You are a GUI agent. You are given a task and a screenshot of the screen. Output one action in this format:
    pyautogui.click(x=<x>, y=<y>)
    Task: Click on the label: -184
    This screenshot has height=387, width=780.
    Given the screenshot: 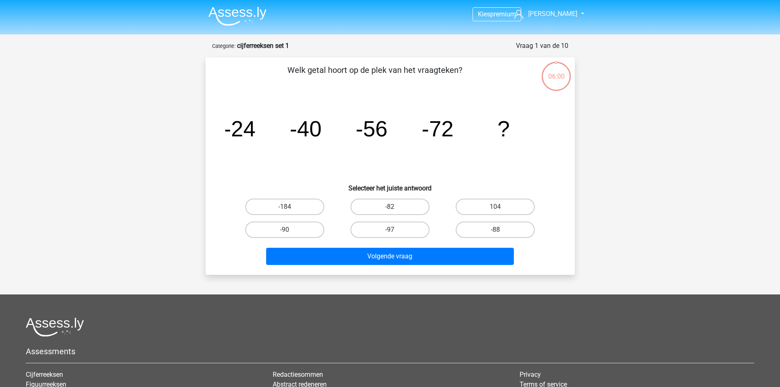 What is the action you would take?
    pyautogui.click(x=285, y=207)
    